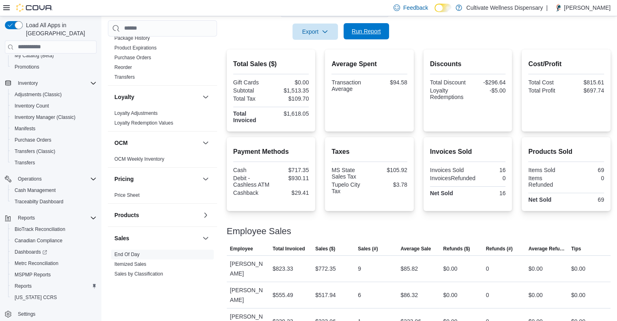  I want to click on div: InvoicesRefunded, so click(453, 178).